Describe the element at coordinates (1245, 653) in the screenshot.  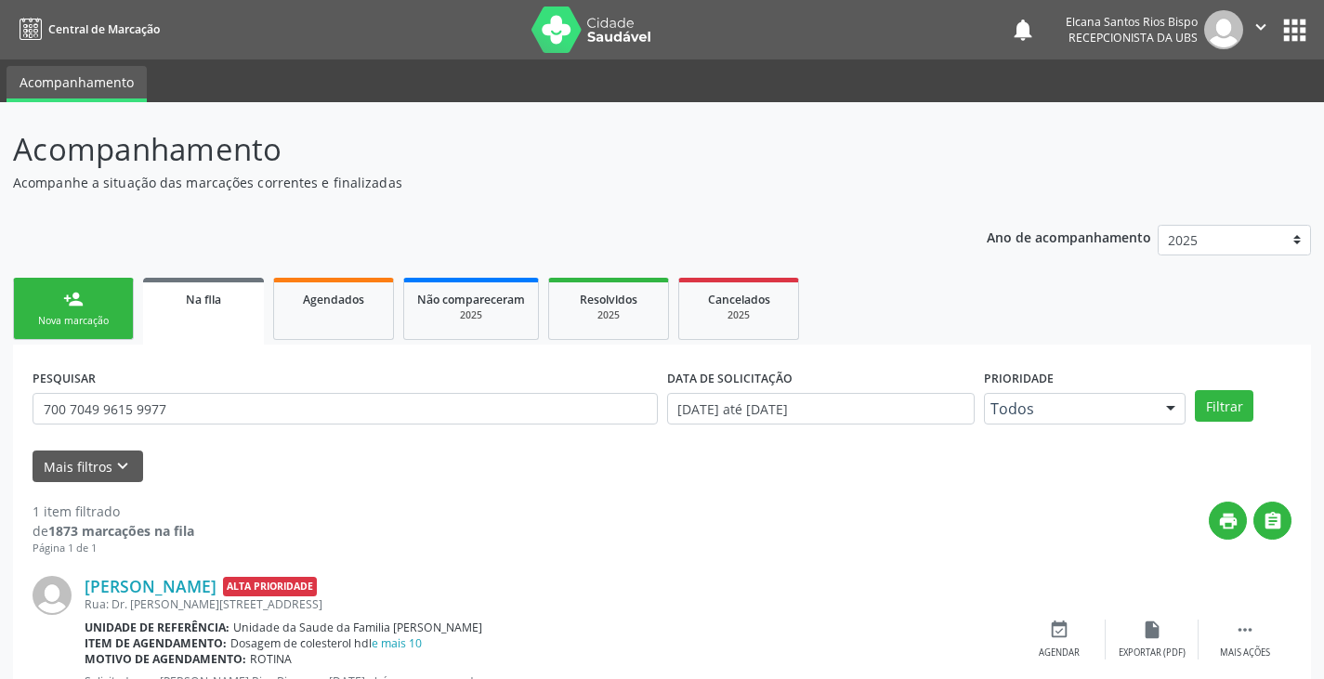
I see `div: Mais ações` at that location.